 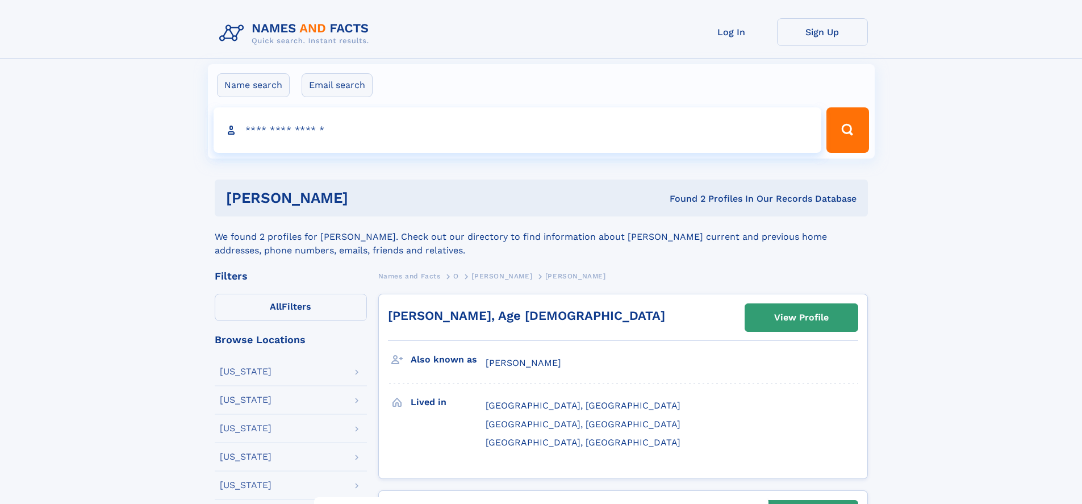 I want to click on label: Filters, so click(x=291, y=307).